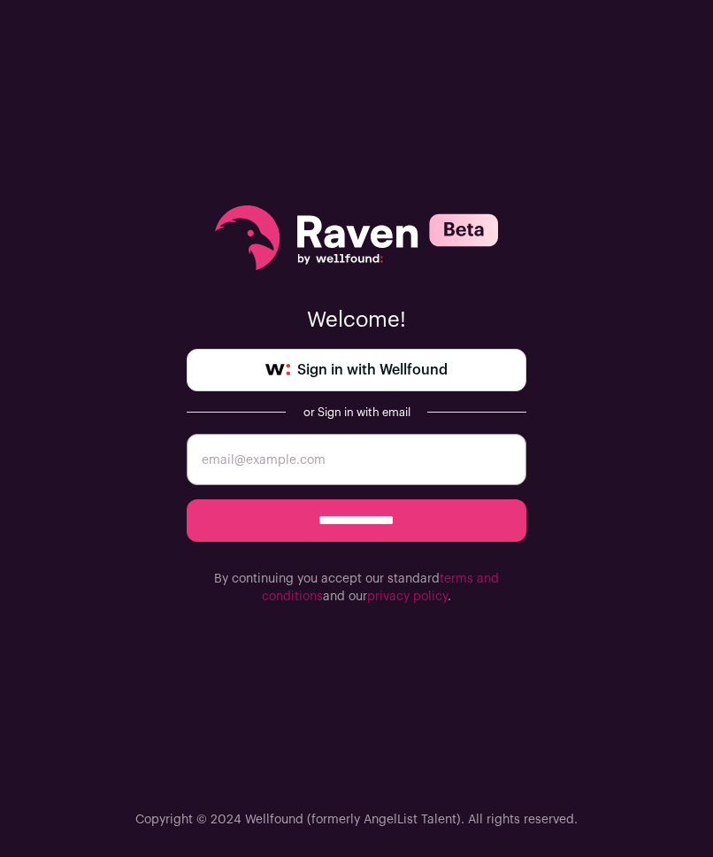 This screenshot has width=713, height=857. I want to click on span: Sign in with Wellfound, so click(373, 370).